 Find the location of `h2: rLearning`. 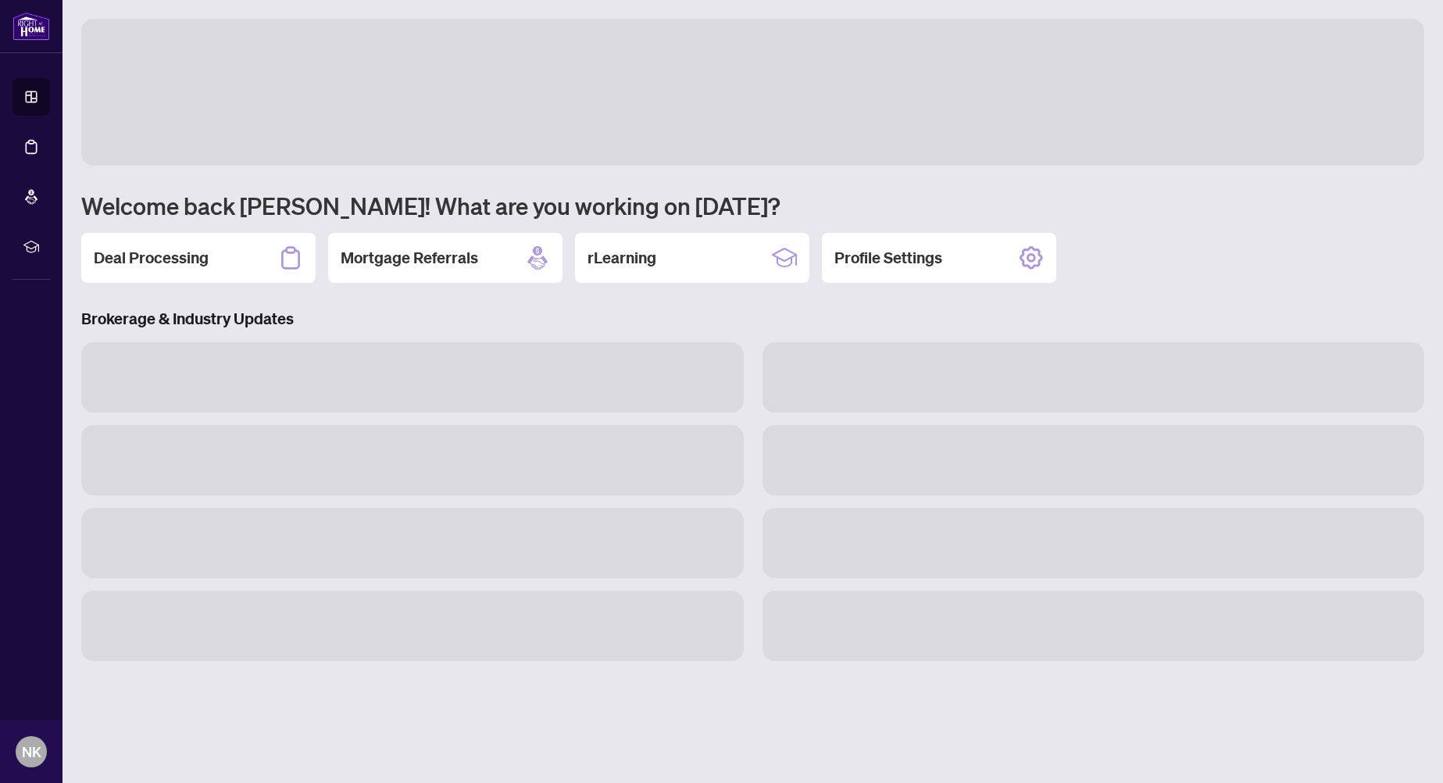

h2: rLearning is located at coordinates (622, 258).